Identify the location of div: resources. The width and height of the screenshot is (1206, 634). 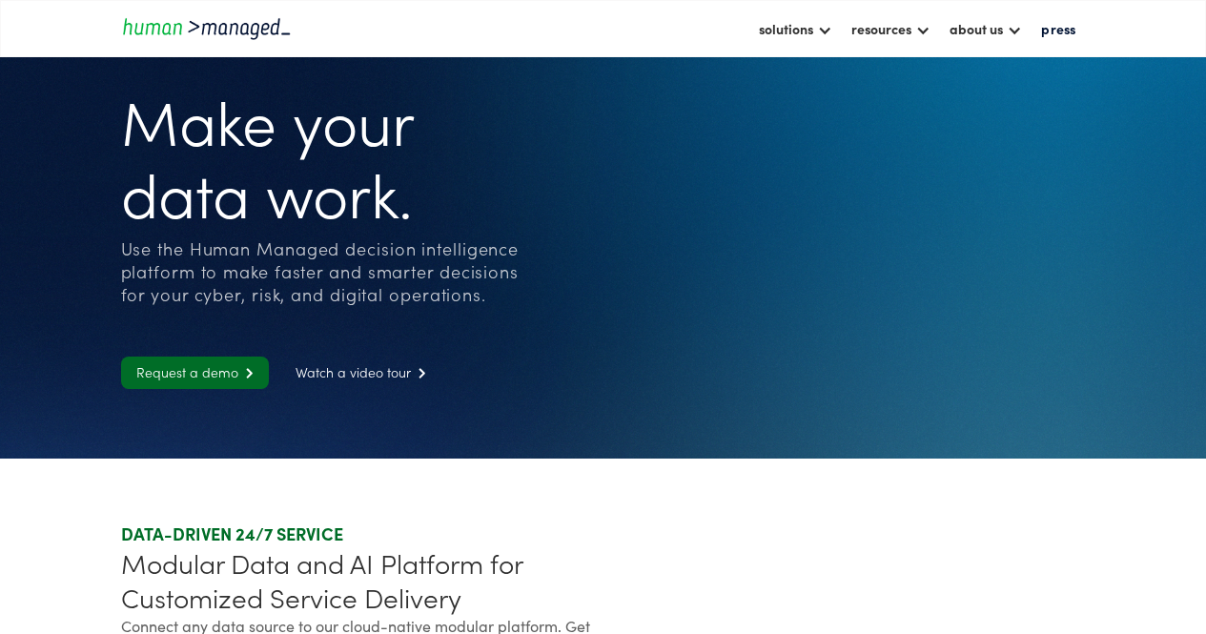
(881, 29).